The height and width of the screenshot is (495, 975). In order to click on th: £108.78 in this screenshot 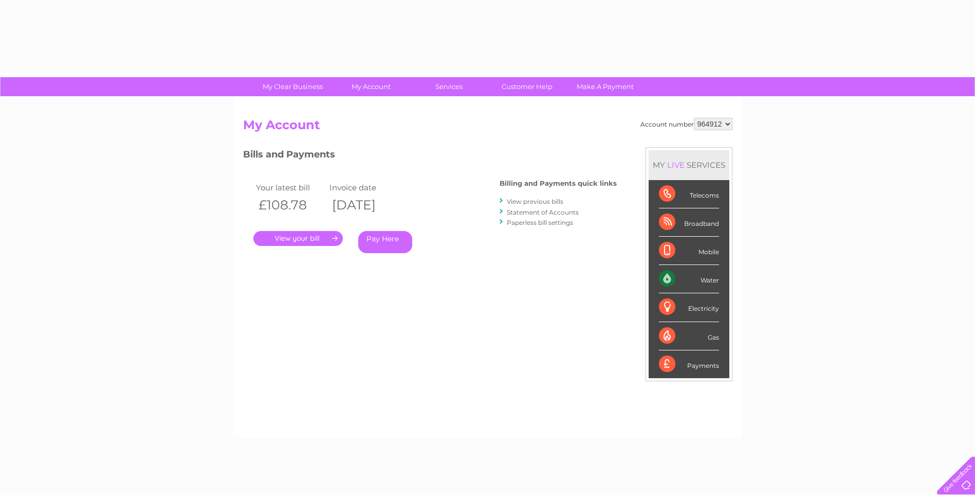, I will do `click(291, 205)`.